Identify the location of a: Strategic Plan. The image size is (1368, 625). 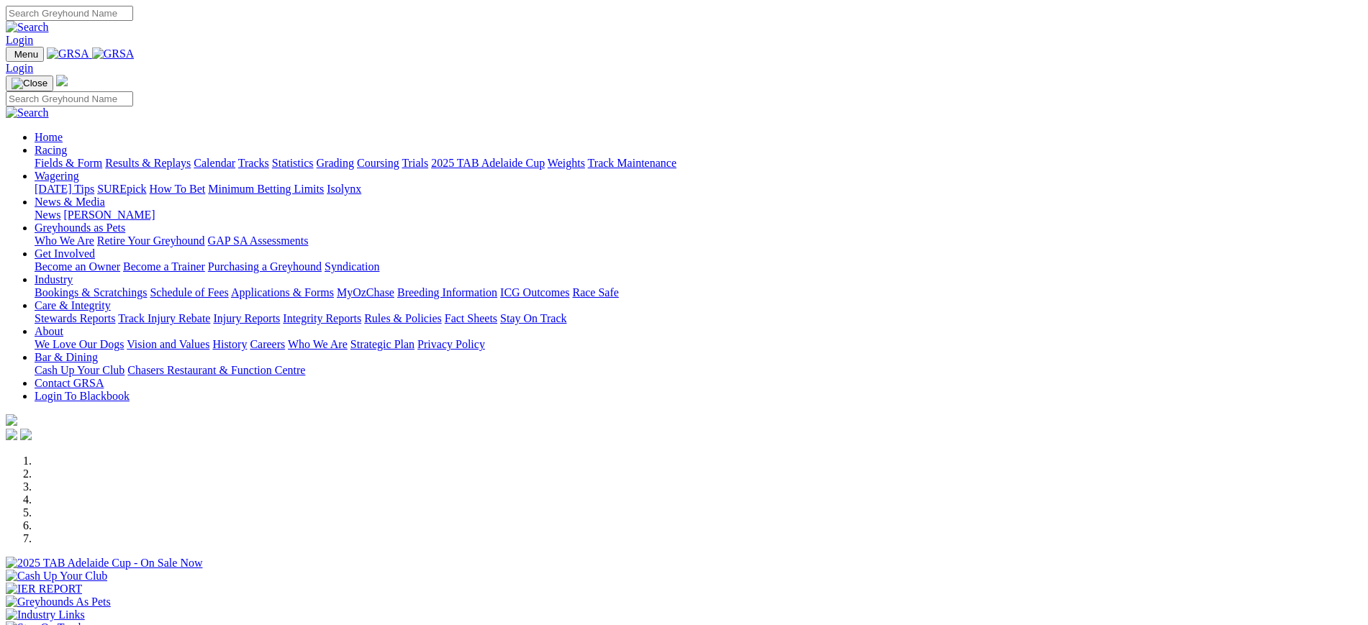
(382, 344).